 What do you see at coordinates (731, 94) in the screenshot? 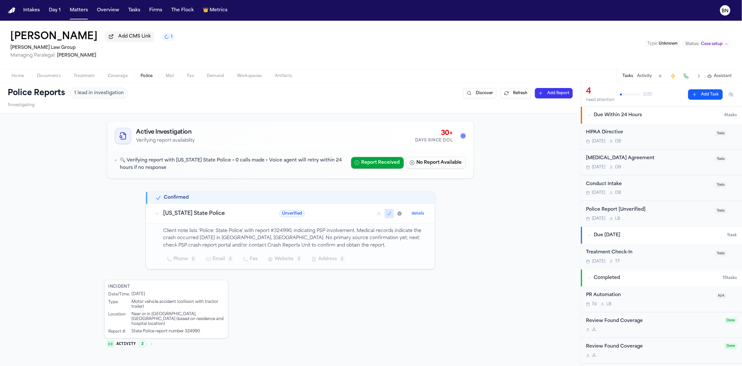
I see `button: Hide completed tasks (⌘⇧H)` at bounding box center [731, 94].